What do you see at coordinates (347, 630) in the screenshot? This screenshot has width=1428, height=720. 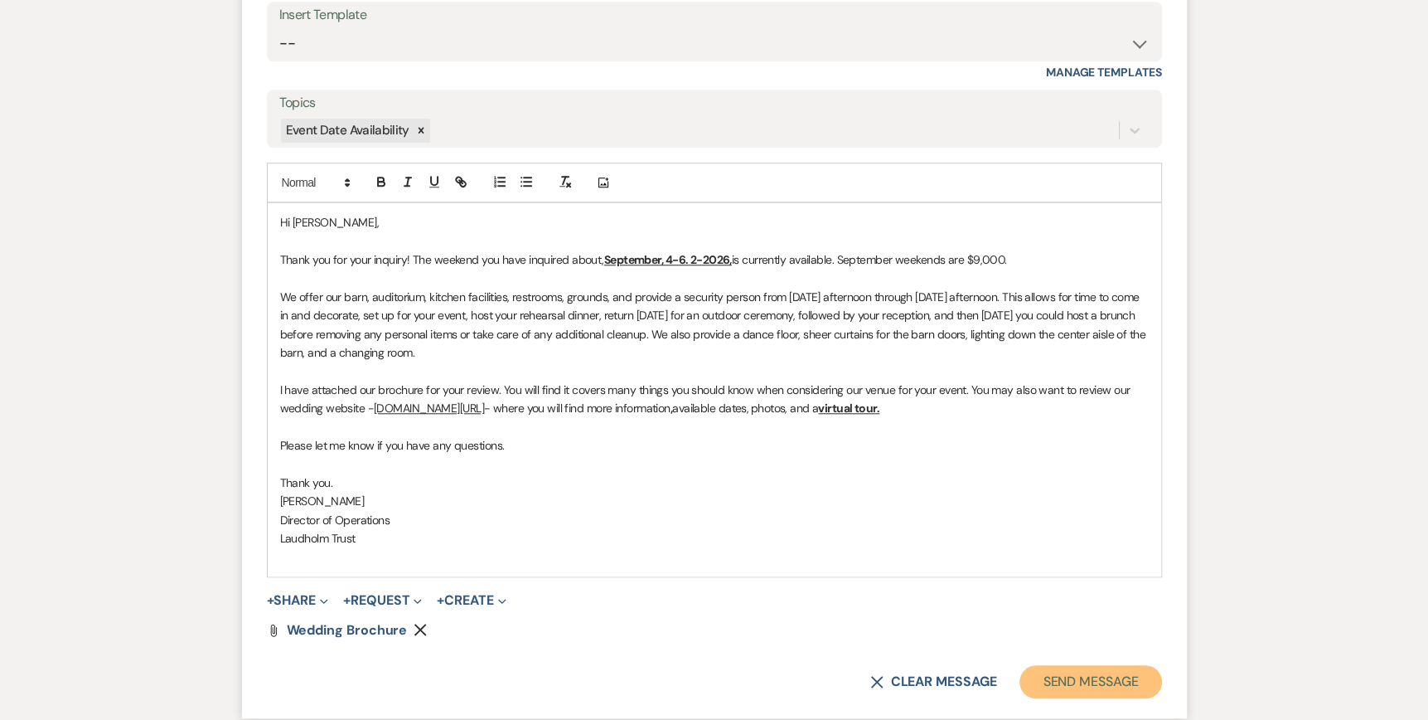 I see `a: Wedding Brochure` at bounding box center [347, 630].